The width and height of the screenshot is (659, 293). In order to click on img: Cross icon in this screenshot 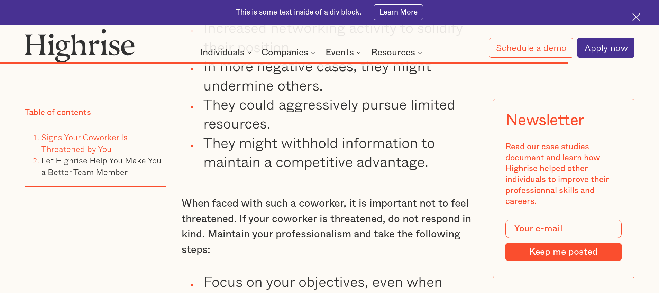, I will do `click(636, 17)`.